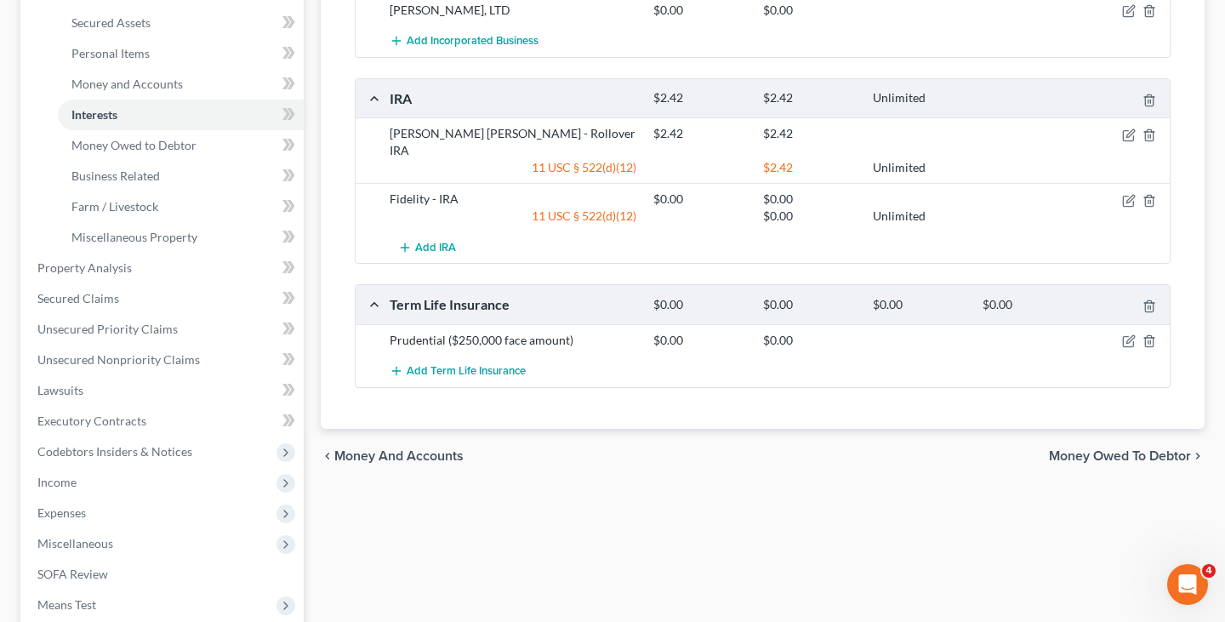  What do you see at coordinates (94, 114) in the screenshot?
I see `span: Interests` at bounding box center [94, 114].